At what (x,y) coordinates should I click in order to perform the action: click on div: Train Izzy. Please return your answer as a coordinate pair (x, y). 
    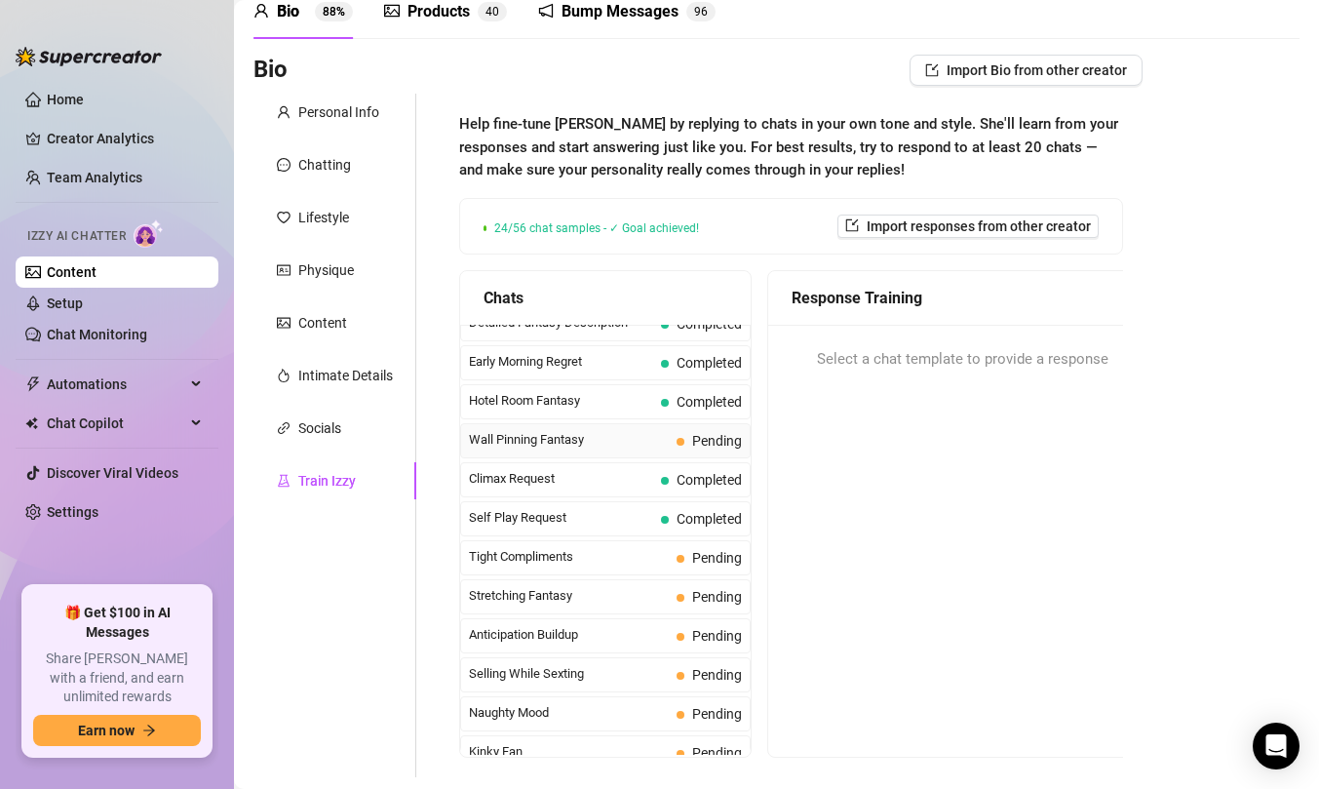
    Looking at the image, I should click on (327, 481).